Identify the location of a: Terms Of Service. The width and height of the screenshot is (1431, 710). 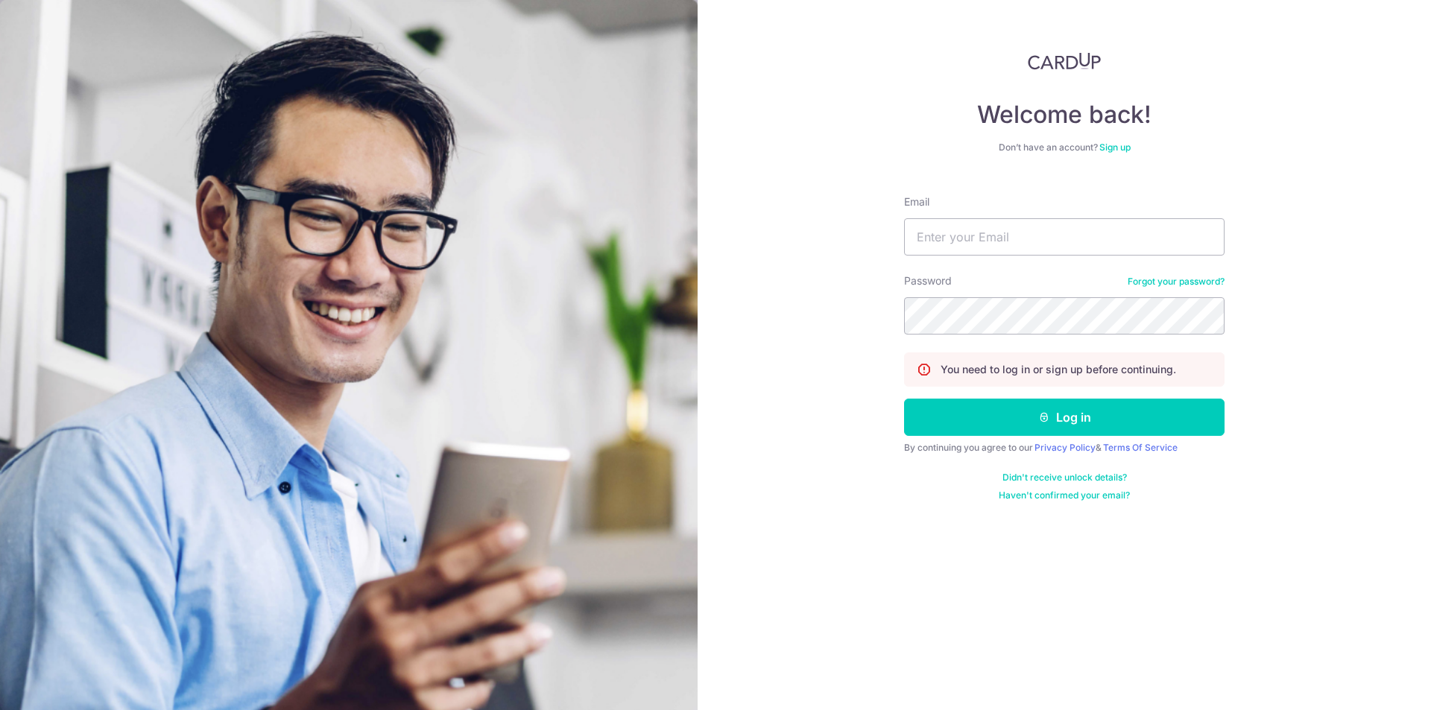
(1140, 447).